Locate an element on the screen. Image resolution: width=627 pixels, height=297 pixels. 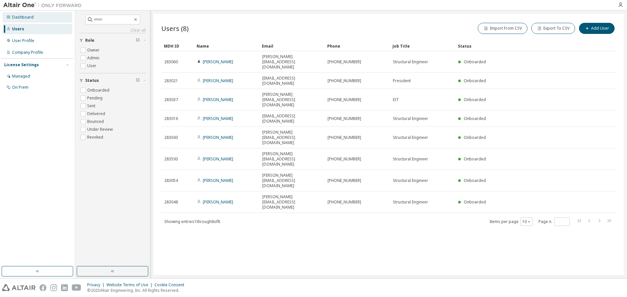
div: Managed is located at coordinates (21, 76).